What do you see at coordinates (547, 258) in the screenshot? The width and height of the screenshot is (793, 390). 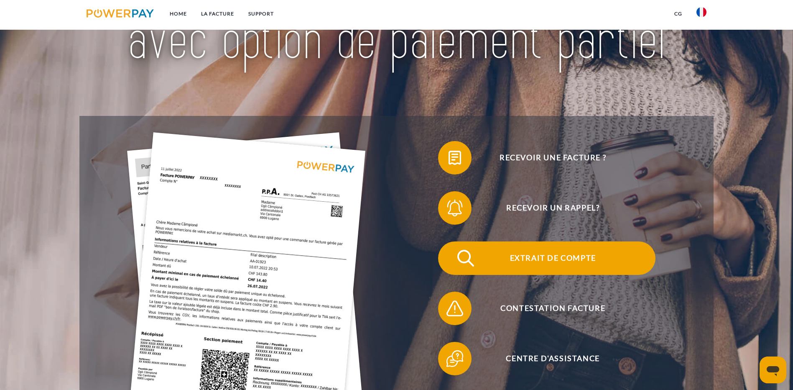 I see `button: Extrait de compte` at bounding box center [547, 258].